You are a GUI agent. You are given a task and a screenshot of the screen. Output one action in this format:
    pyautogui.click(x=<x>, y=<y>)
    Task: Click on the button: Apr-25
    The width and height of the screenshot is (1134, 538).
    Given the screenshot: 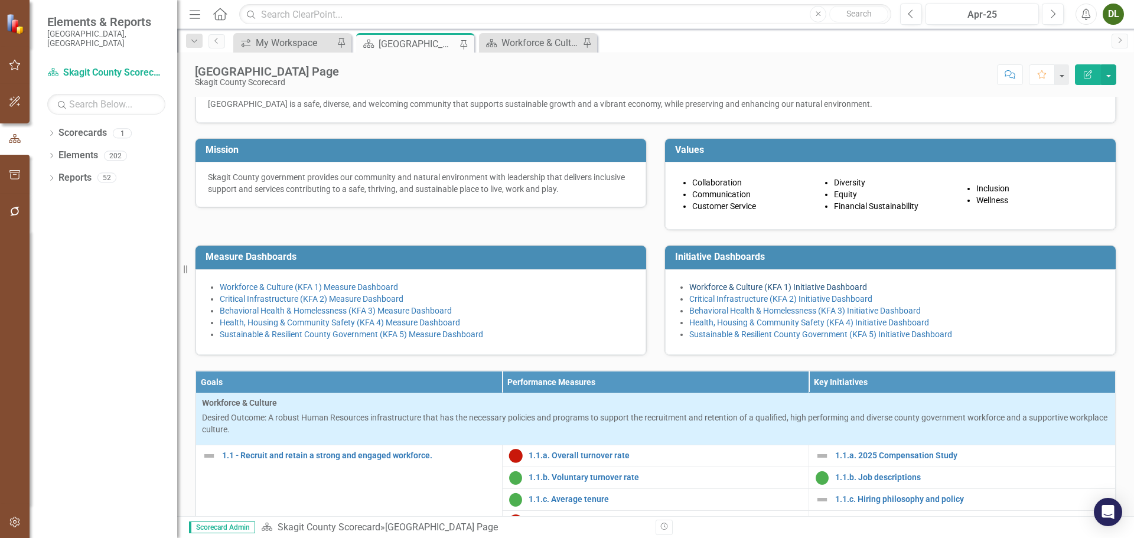 What is the action you would take?
    pyautogui.click(x=983, y=14)
    